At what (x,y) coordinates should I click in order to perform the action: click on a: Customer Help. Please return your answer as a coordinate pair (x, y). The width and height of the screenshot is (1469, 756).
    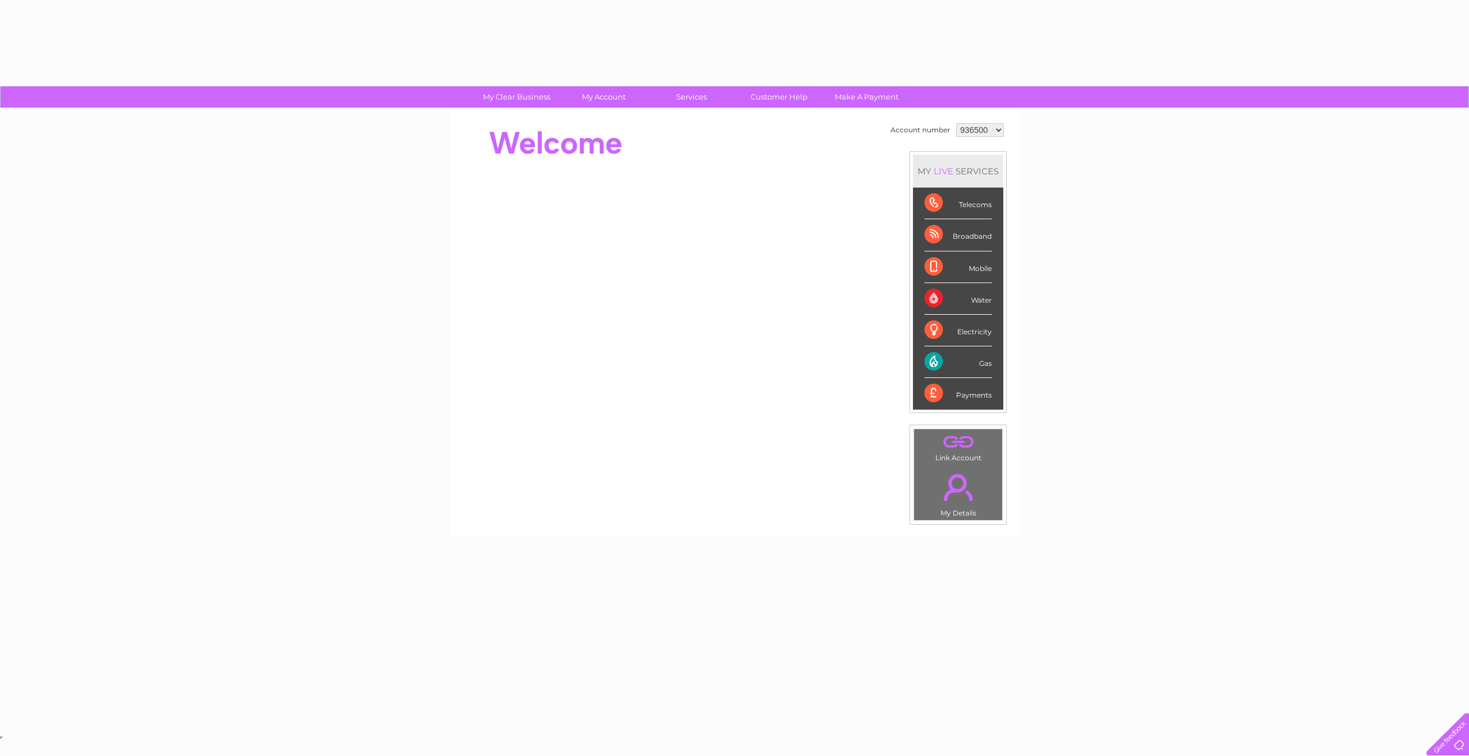
    Looking at the image, I should click on (779, 97).